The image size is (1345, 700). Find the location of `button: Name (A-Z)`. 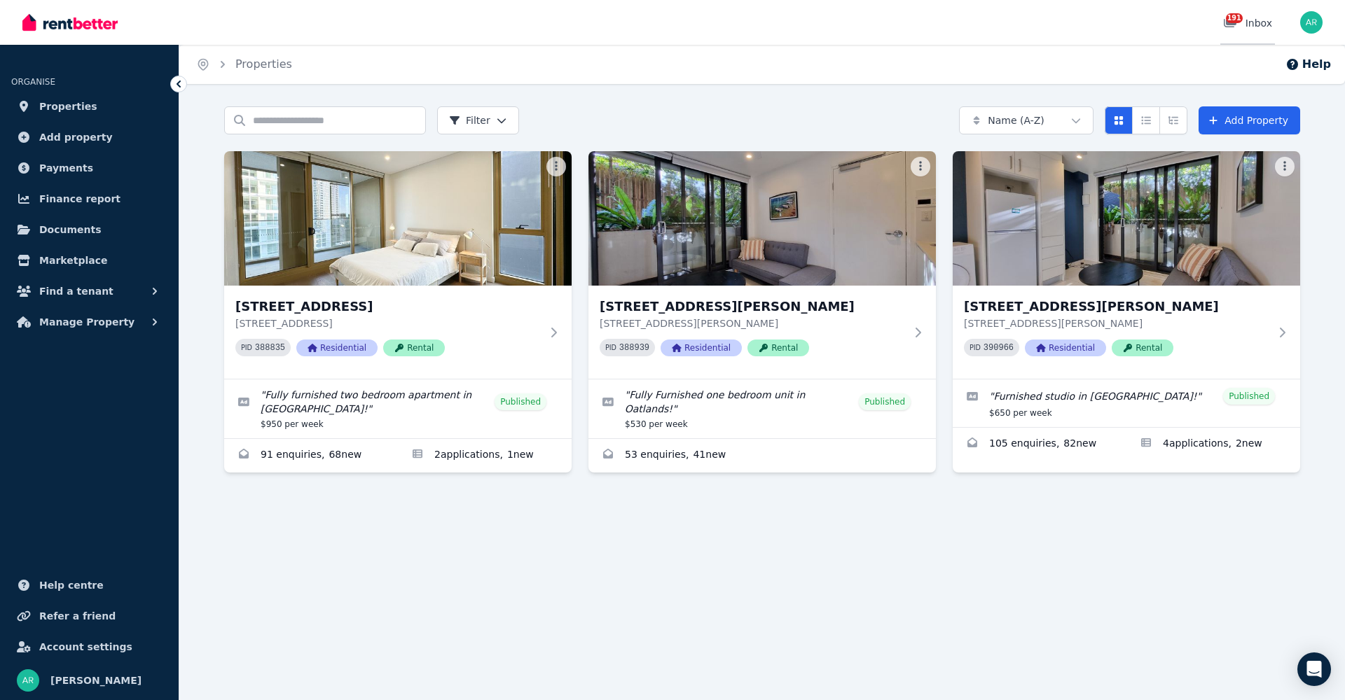

button: Name (A-Z) is located at coordinates (1026, 120).